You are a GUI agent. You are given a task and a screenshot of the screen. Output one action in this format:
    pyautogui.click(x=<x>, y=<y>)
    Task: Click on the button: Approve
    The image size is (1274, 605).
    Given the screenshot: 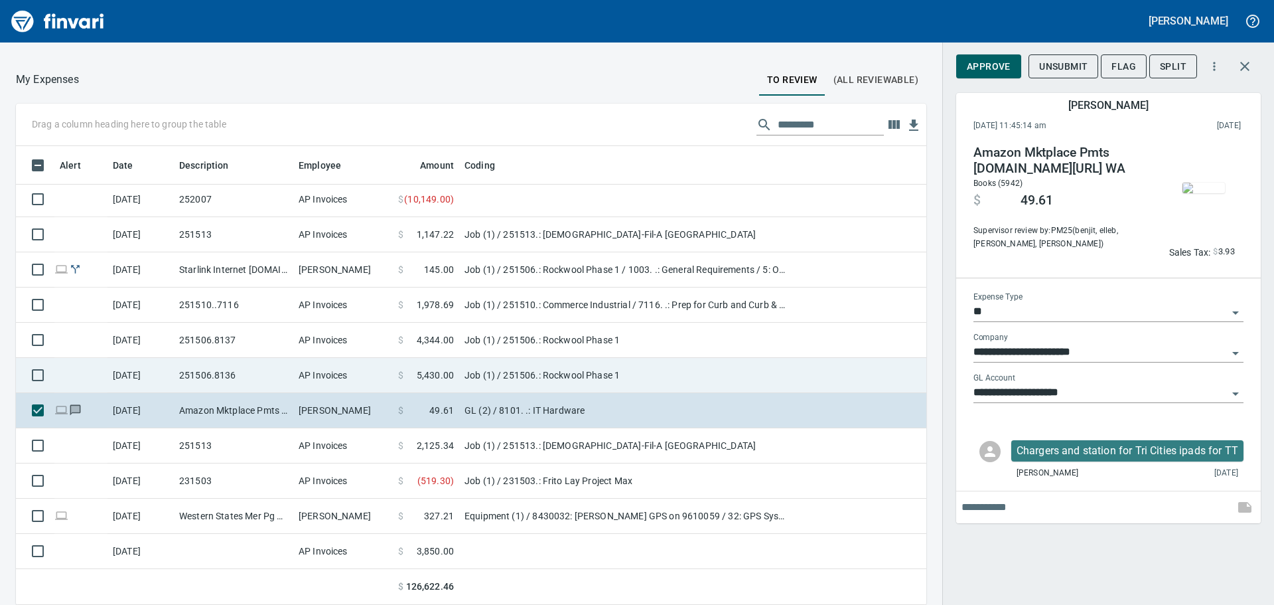 What is the action you would take?
    pyautogui.click(x=989, y=66)
    